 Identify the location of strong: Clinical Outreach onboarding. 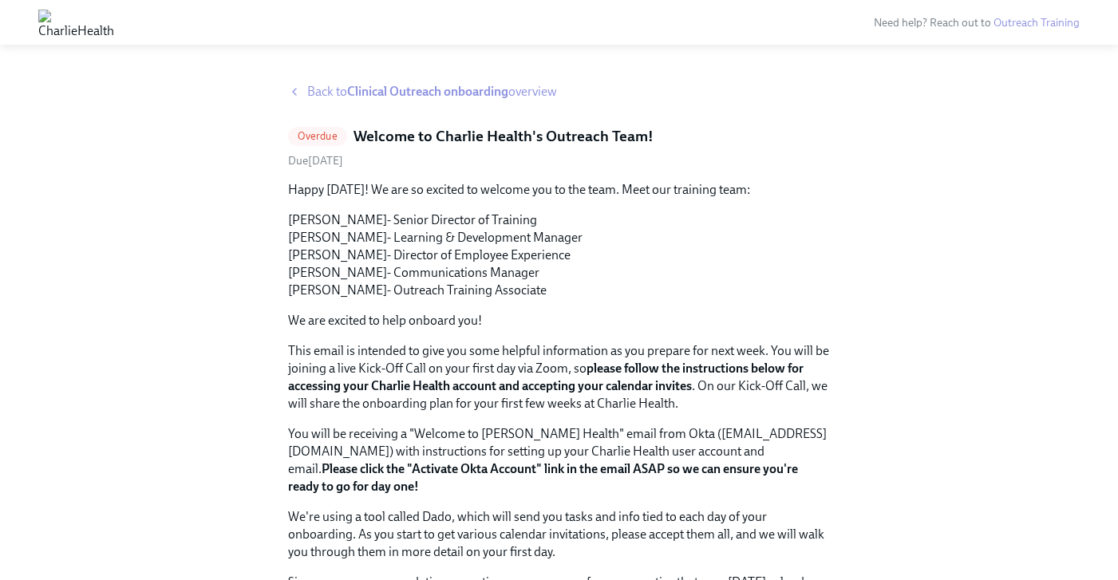
(428, 91).